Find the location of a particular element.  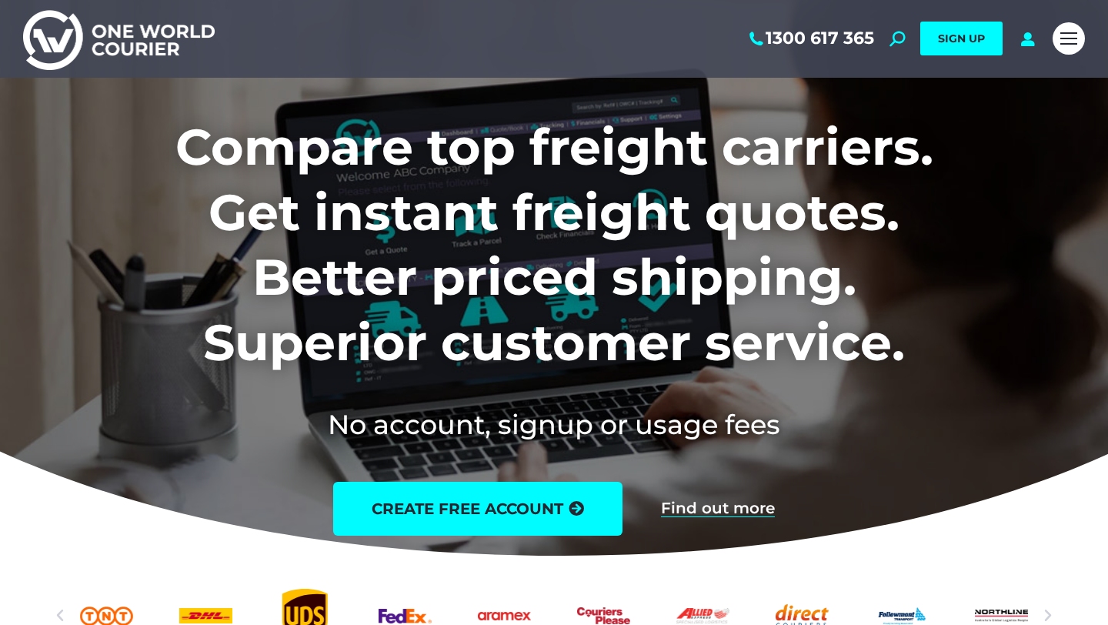

a: create free account is located at coordinates (478, 509).